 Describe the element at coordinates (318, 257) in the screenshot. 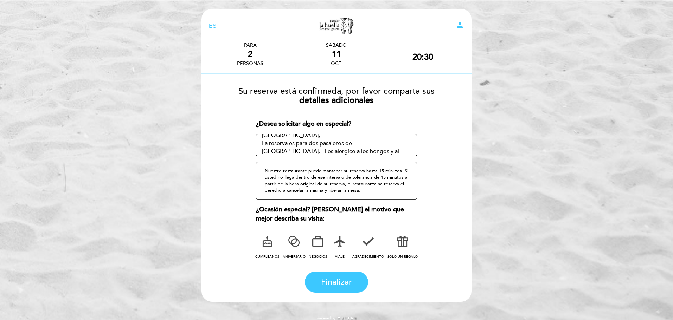

I see `span: NEGOCIOS` at that location.